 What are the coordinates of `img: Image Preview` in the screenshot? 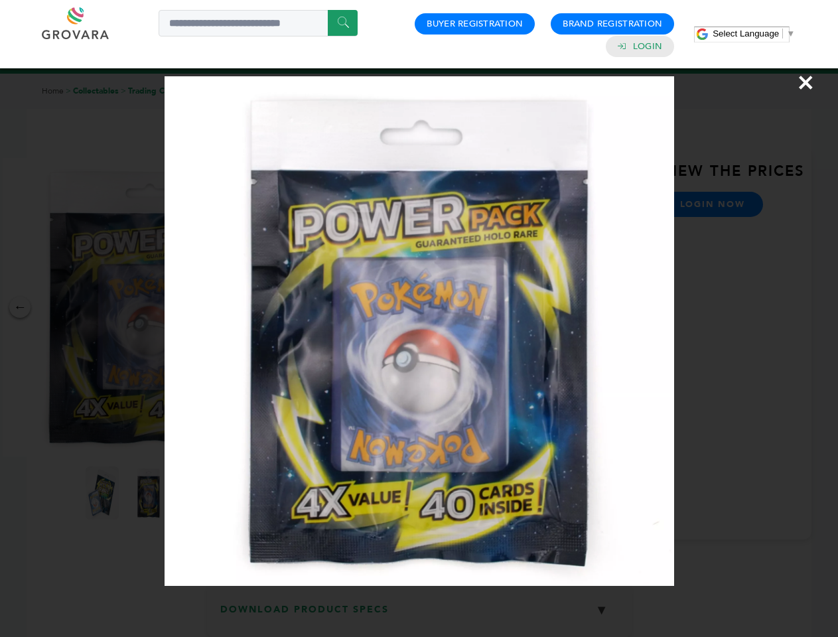 It's located at (419, 331).